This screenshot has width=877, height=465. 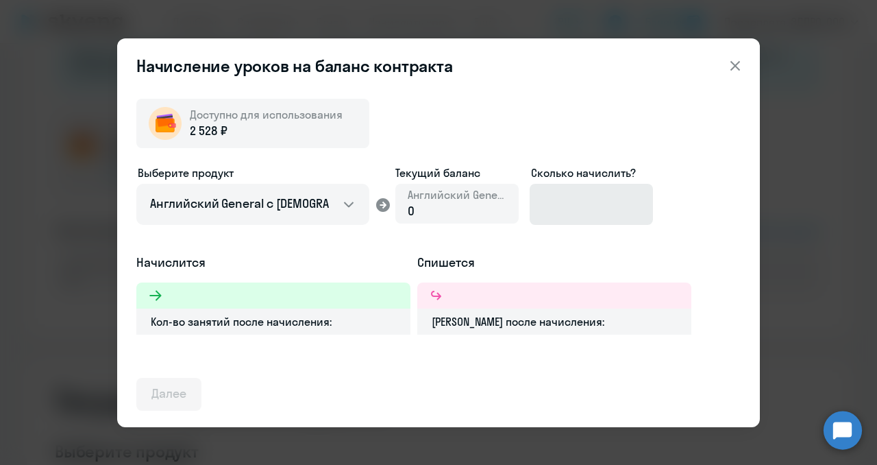 I want to click on img: wallet-circle.png, so click(x=165, y=123).